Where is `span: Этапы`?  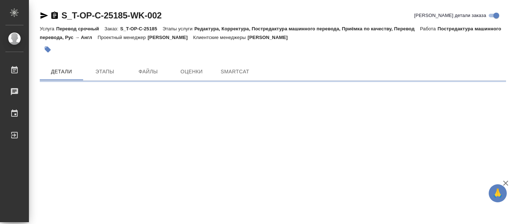 span: Этапы is located at coordinates (105, 72).